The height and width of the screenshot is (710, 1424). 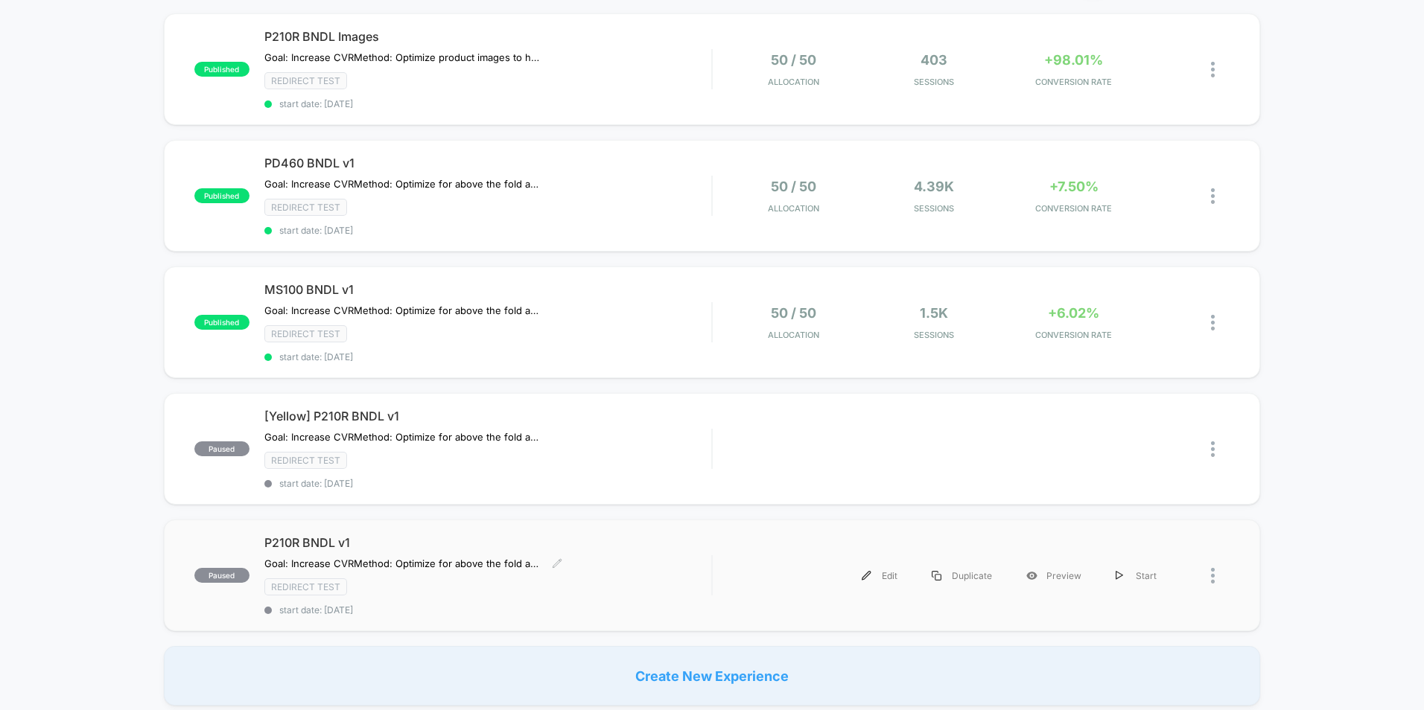 What do you see at coordinates (934, 313) in the screenshot?
I see `span: 1.5k` at bounding box center [934, 313].